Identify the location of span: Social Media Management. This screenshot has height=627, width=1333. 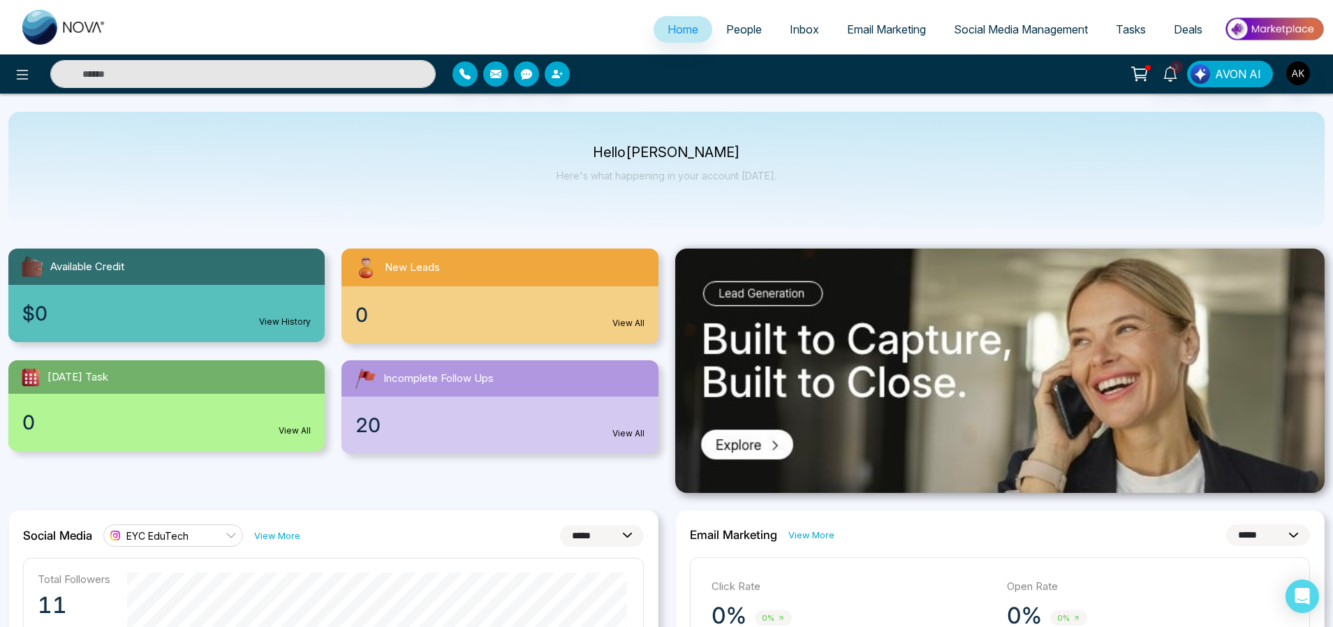
(1021, 29).